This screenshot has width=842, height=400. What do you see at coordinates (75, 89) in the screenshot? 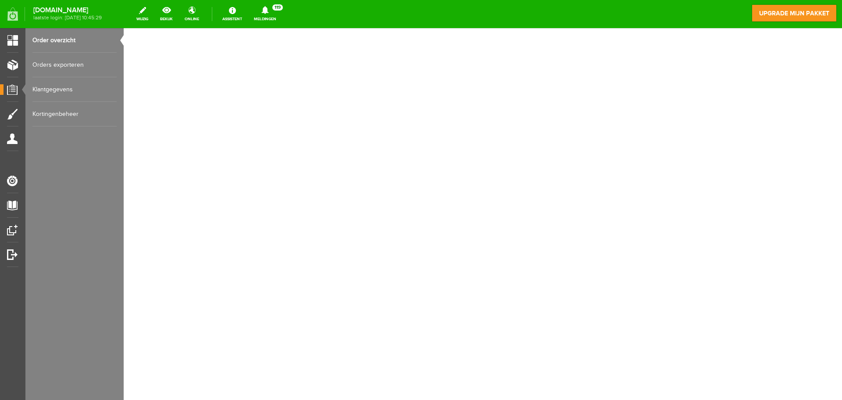
I see `a: Klantgegevens` at bounding box center [75, 89].